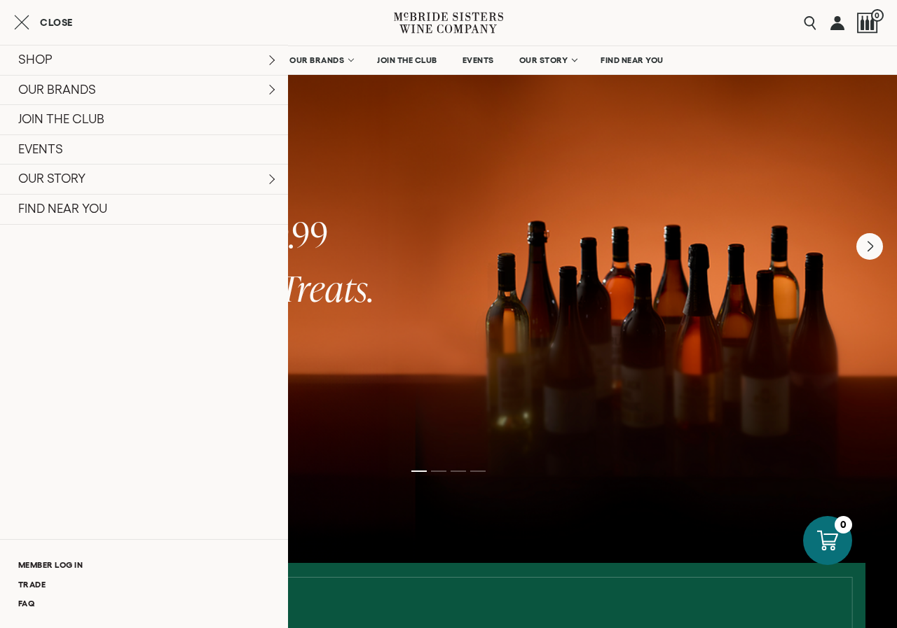 The width and height of the screenshot is (897, 628). What do you see at coordinates (407, 60) in the screenshot?
I see `a: JOIN THE CLUB` at bounding box center [407, 60].